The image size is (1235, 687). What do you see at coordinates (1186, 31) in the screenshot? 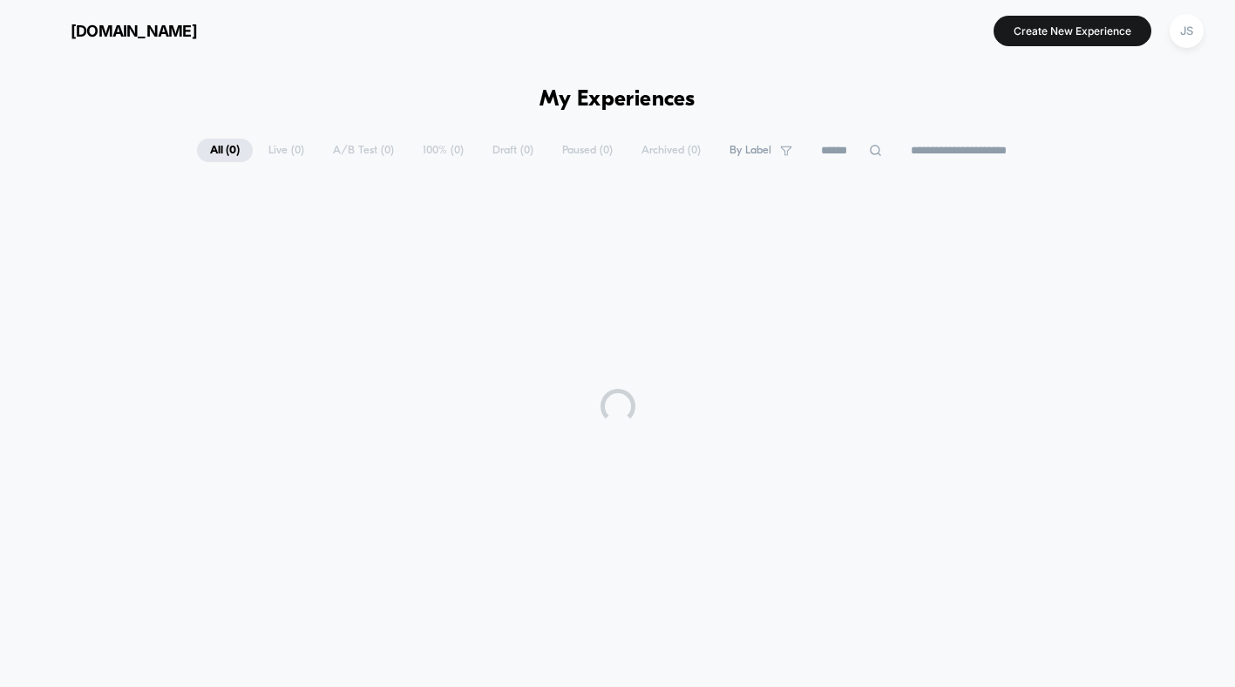
I see `div: JS` at bounding box center [1186, 31].